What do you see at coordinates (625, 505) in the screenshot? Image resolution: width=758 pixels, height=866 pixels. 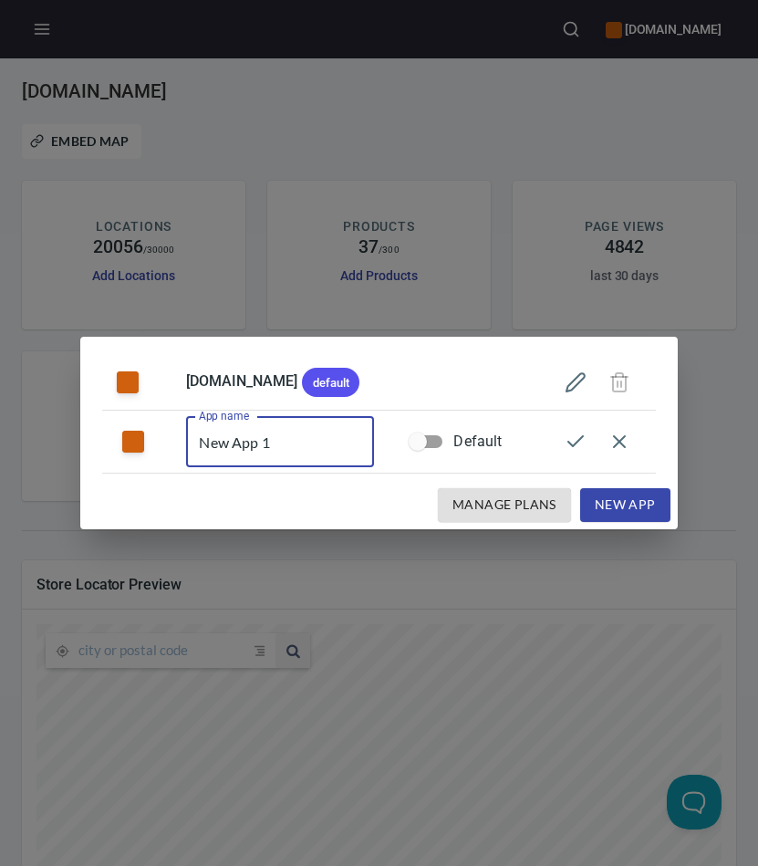 I see `span: New App` at bounding box center [625, 505].